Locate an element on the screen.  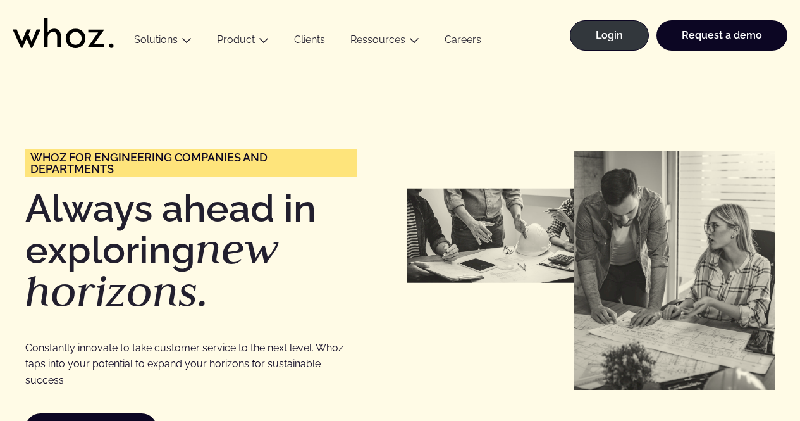
h1: Always ahead in exploring is located at coordinates (209, 250).